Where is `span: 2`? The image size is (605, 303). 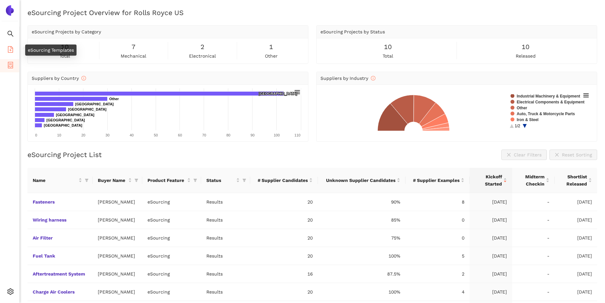 span: 2 is located at coordinates (202, 47).